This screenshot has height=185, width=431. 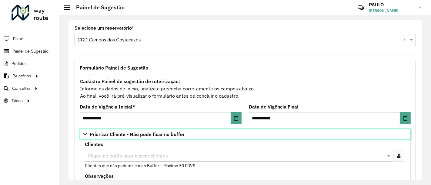 I want to click on font: Priorizar Cliente - Não pode ficar no buffer, so click(x=137, y=134).